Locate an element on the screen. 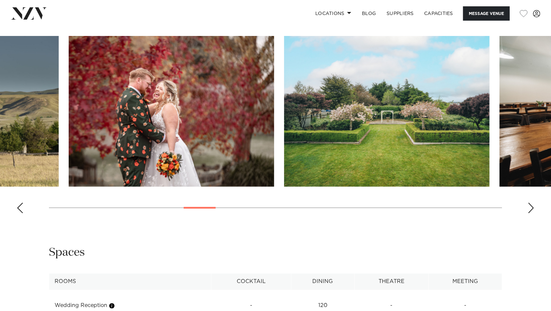 The image size is (551, 311). swiper-slide: 11 / 30 is located at coordinates (386, 111).